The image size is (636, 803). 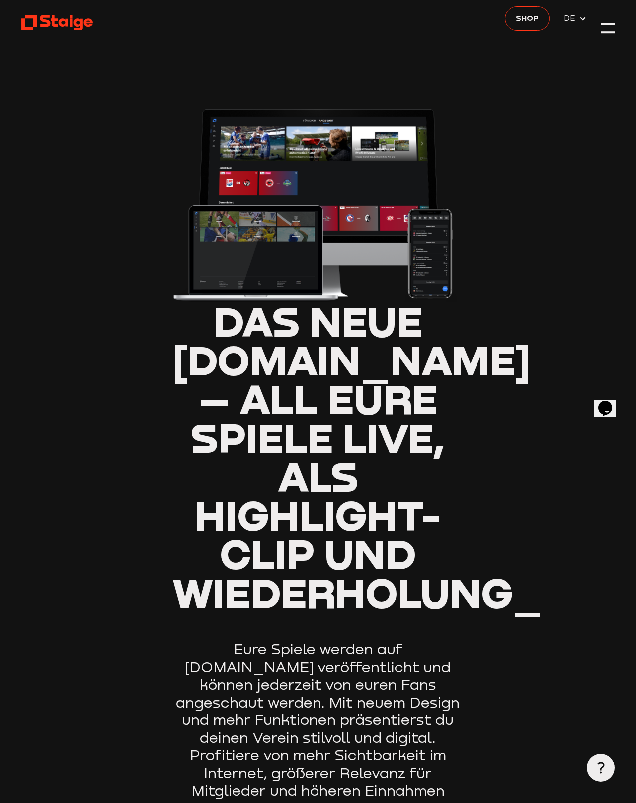 I want to click on img: staige-tv-mockup.png, so click(x=318, y=203).